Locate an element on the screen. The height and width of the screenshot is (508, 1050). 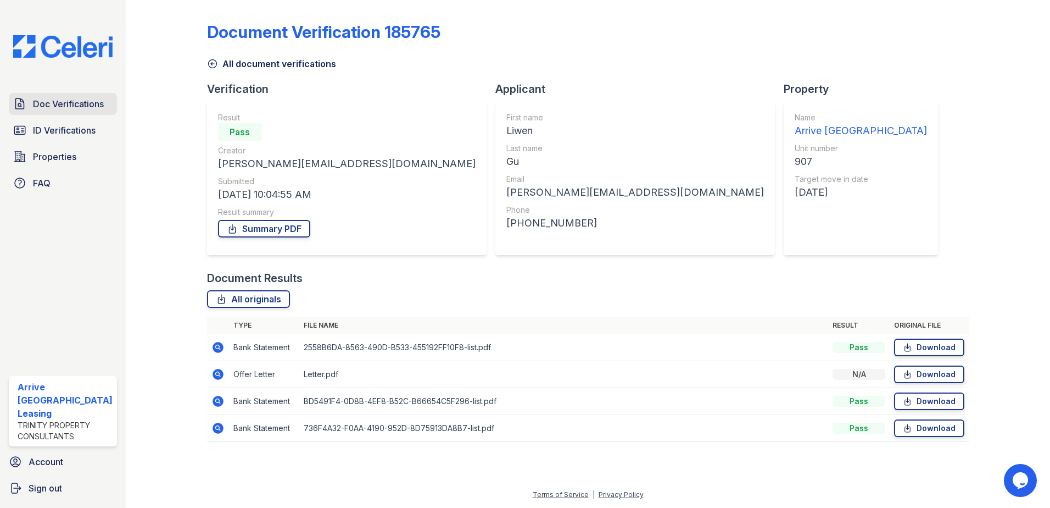
th: Original file is located at coordinates (929, 325).